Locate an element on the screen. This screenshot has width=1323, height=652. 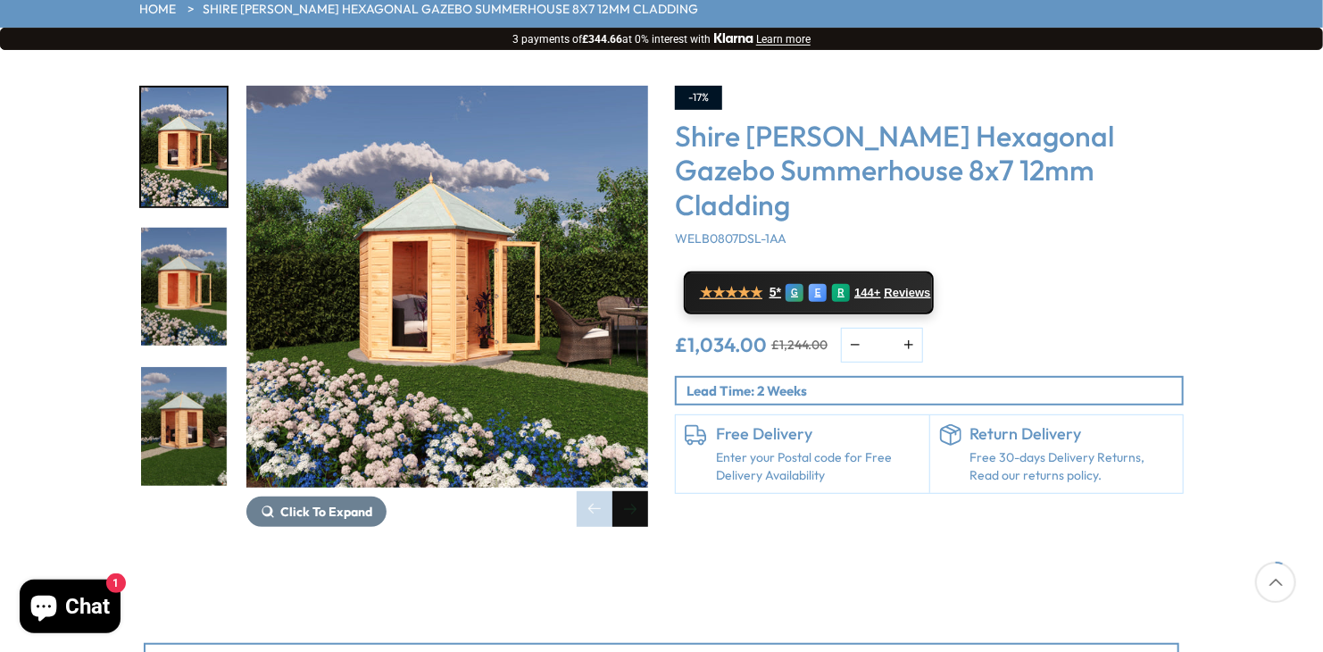
img: Welburn_Summerhouse_GARDEN_LH_200x200.jpg is located at coordinates (184, 287).